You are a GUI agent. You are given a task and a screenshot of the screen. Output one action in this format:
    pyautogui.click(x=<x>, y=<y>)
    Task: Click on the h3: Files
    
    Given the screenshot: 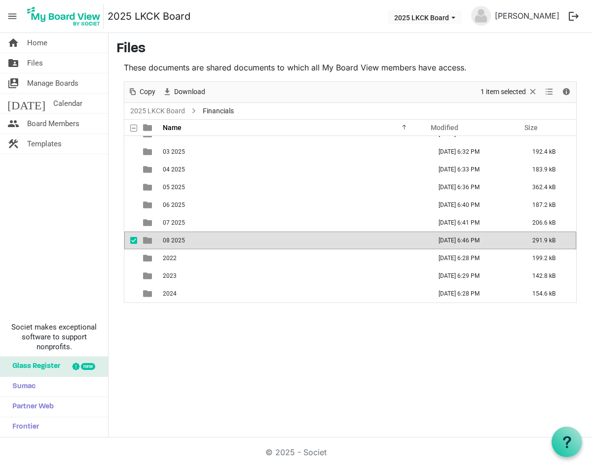 What is the action you would take?
    pyautogui.click(x=350, y=49)
    